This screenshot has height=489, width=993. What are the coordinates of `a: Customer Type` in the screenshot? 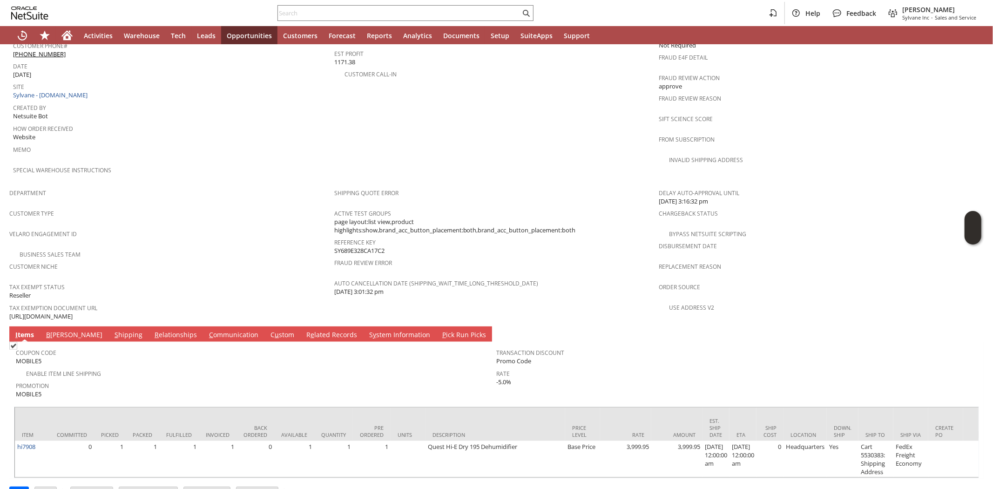 It's located at (32, 213).